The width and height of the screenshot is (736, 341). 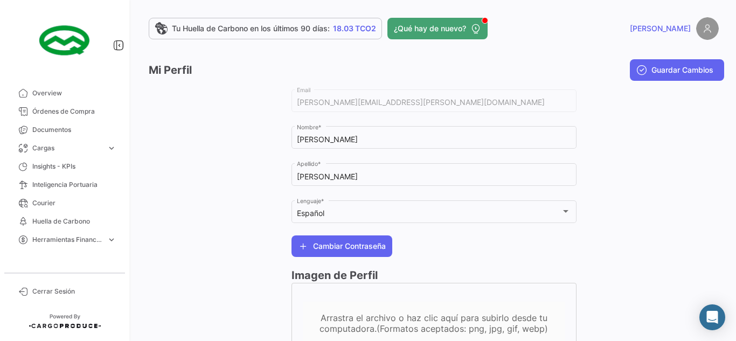 I want to click on h3: Imagen de Perfil, so click(x=434, y=275).